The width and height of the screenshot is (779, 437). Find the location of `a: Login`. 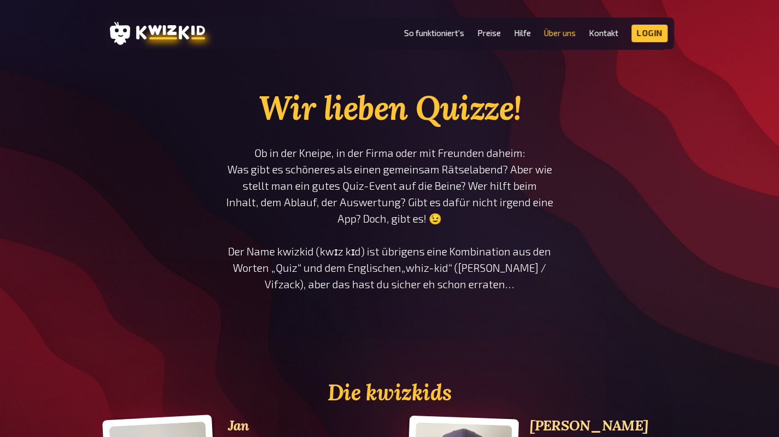

a: Login is located at coordinates (649, 33).